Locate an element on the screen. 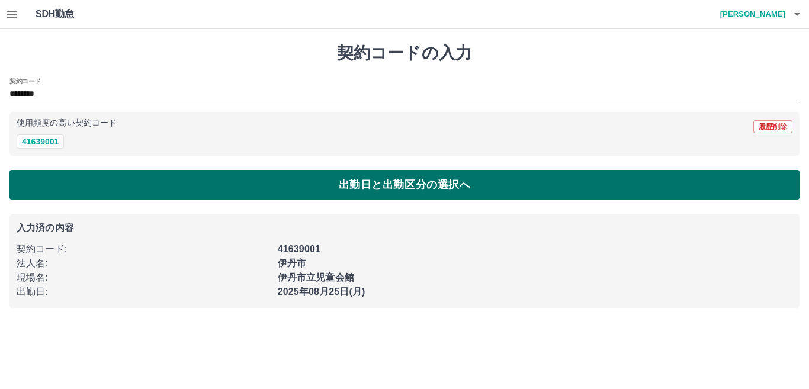  p: 出勤日 : is located at coordinates (143, 292).